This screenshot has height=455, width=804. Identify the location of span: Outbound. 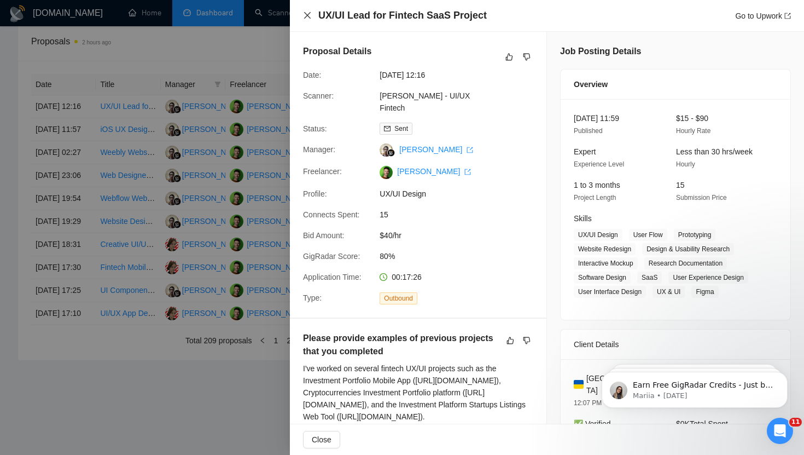
(398, 298).